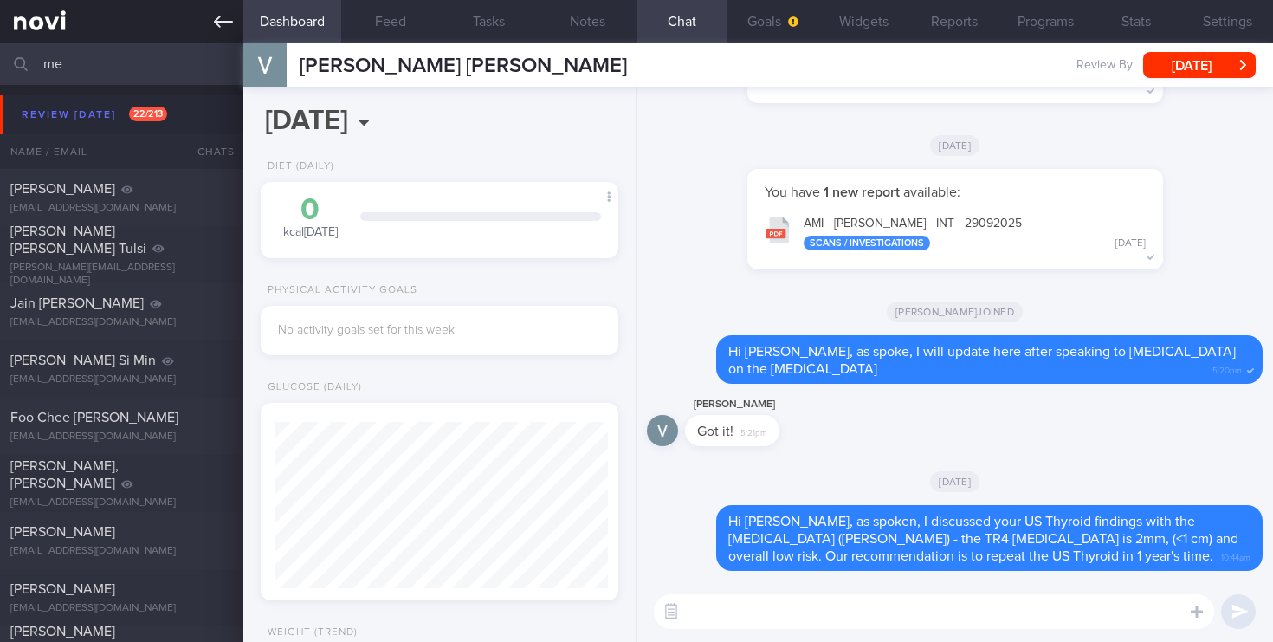 This screenshot has width=1273, height=642. Describe the element at coordinates (1236, 555) in the screenshot. I see `span: 10:44am` at that location.